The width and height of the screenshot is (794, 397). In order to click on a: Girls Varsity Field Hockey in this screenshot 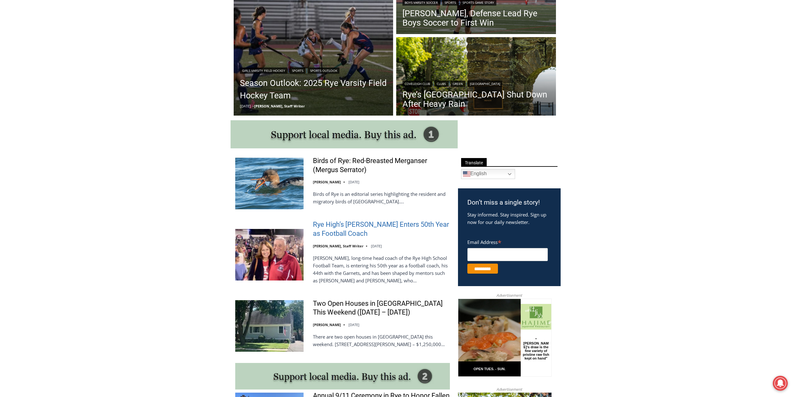, I will do `click(264, 71)`.